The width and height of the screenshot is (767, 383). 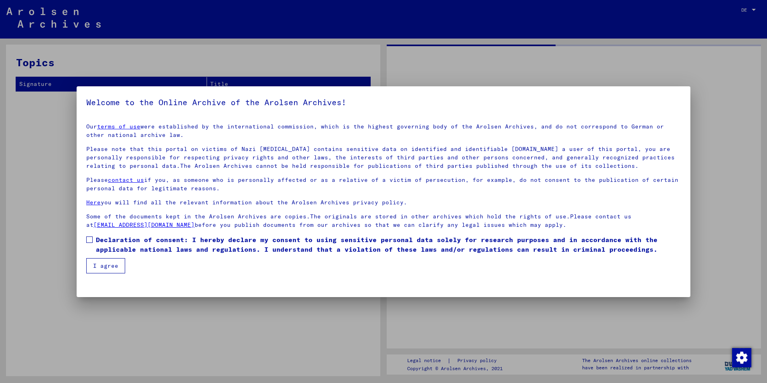 I want to click on a: contact us, so click(x=126, y=180).